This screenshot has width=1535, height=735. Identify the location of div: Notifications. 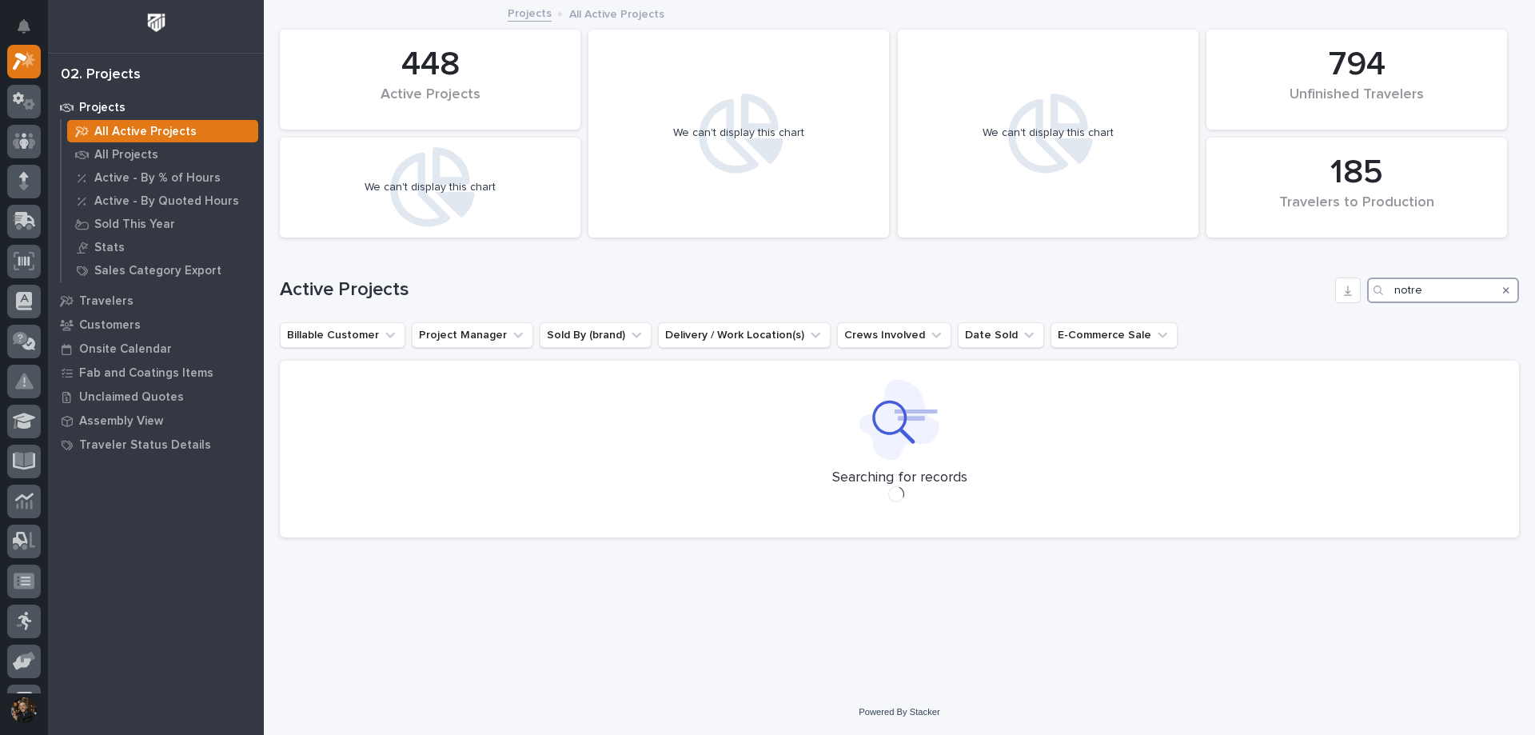
(30, 32).